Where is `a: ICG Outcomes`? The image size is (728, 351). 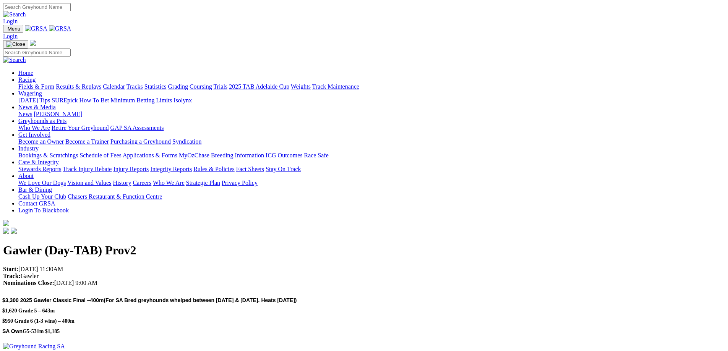
a: ICG Outcomes is located at coordinates (284, 155).